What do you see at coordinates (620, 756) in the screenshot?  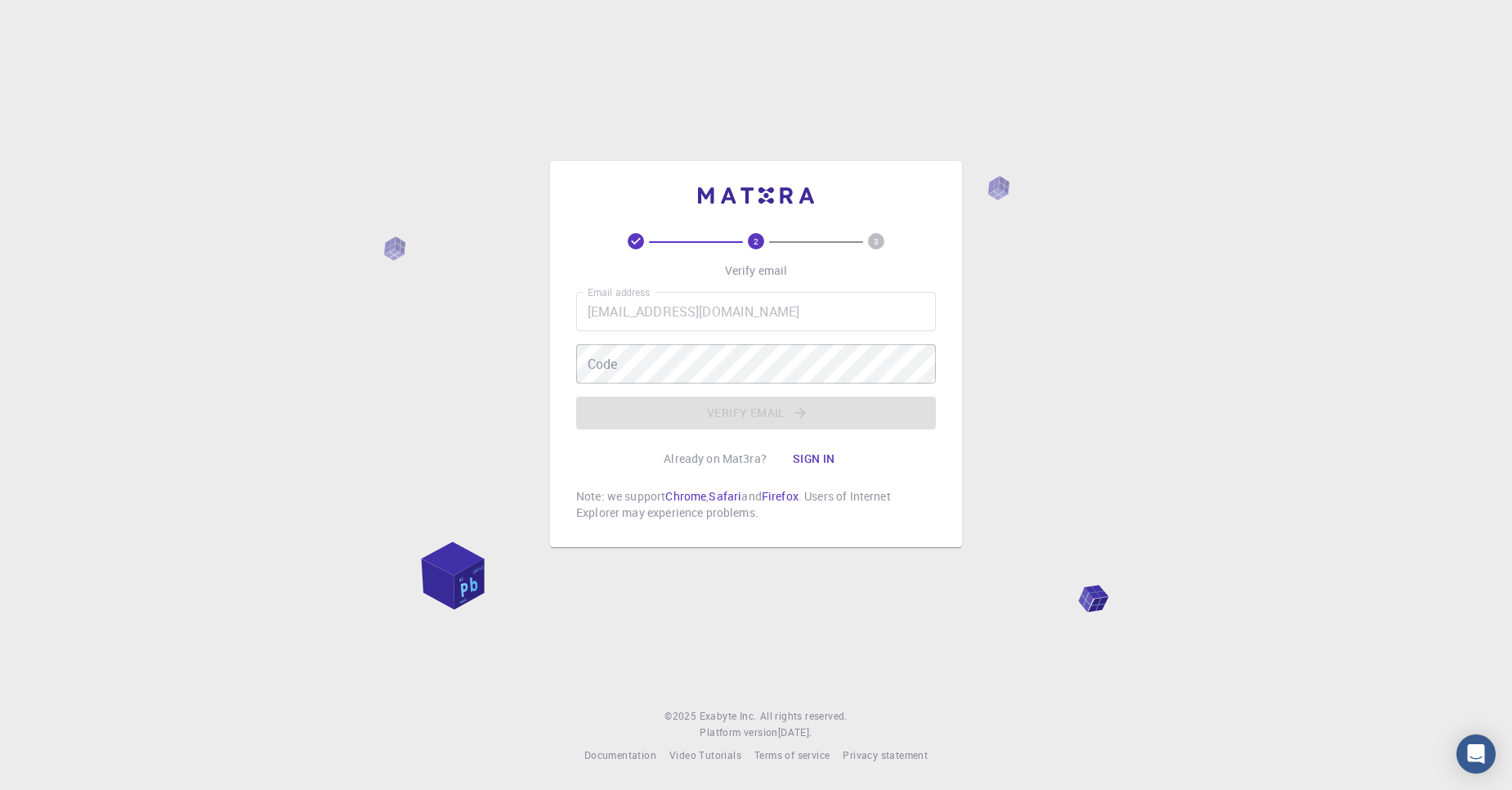 I see `a: Documentation` at bounding box center [620, 756].